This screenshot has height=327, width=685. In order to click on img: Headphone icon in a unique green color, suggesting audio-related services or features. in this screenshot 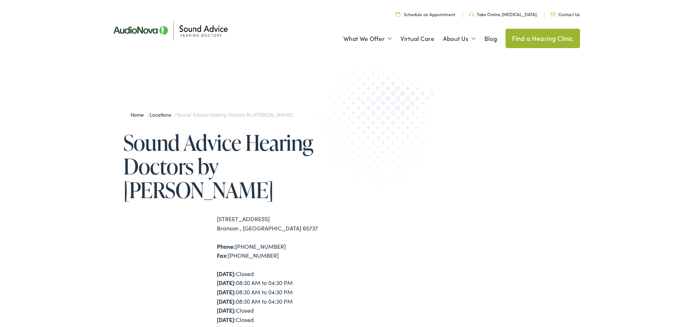, I will do `click(471, 14)`.